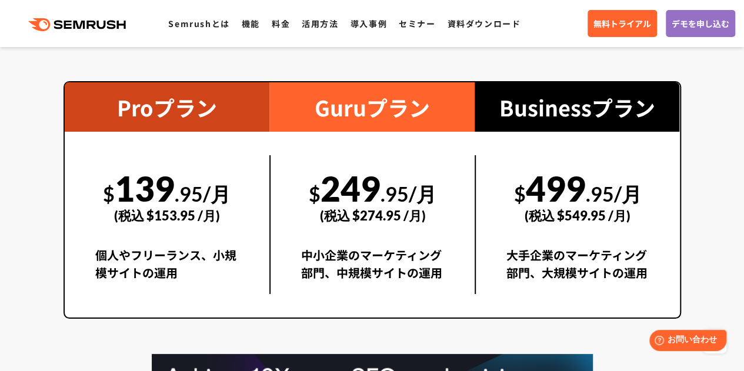 The height and width of the screenshot is (371, 744). I want to click on div: 大手企業のマーケティング部門、大規模サイトの運用, so click(577, 270).